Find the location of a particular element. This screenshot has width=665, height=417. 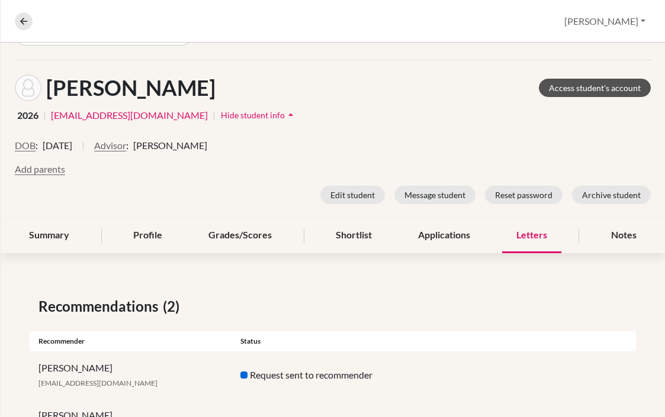

div: Status is located at coordinates (332, 342).